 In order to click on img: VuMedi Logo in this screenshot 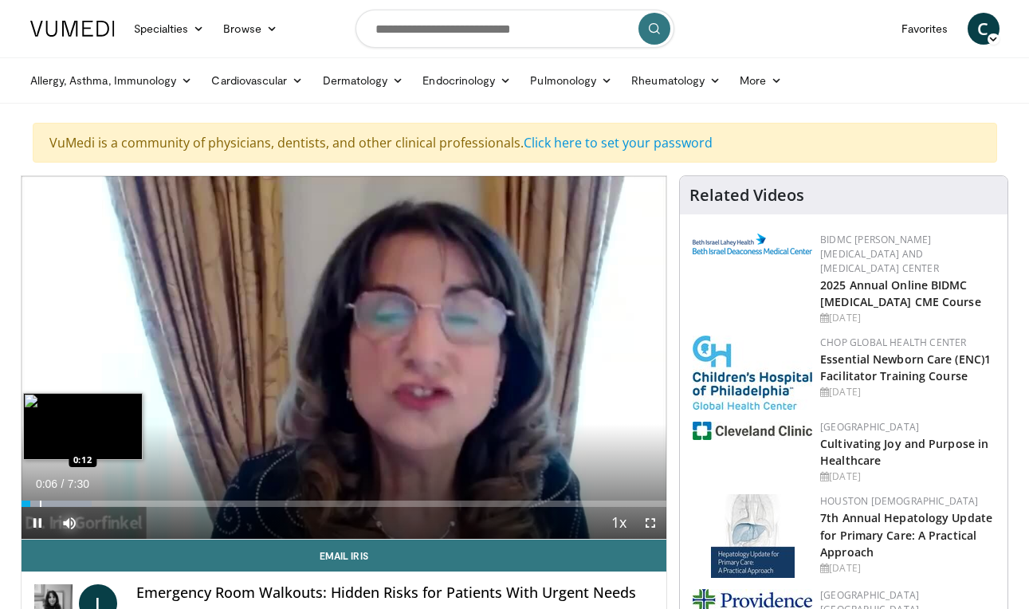, I will do `click(73, 29)`.